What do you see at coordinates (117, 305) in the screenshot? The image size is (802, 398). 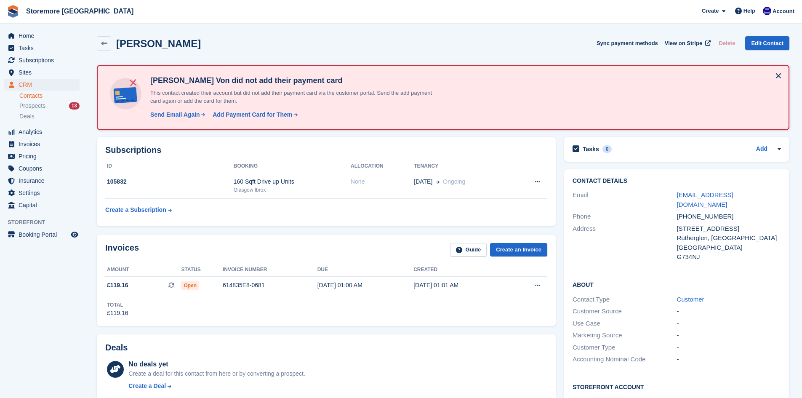 I see `div: Total` at bounding box center [117, 305].